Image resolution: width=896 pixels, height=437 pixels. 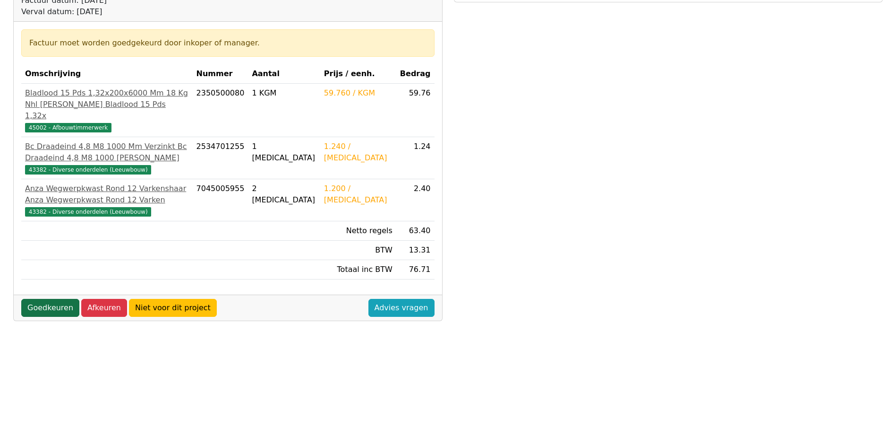 What do you see at coordinates (50, 308) in the screenshot?
I see `a: Goedkeuren` at bounding box center [50, 308].